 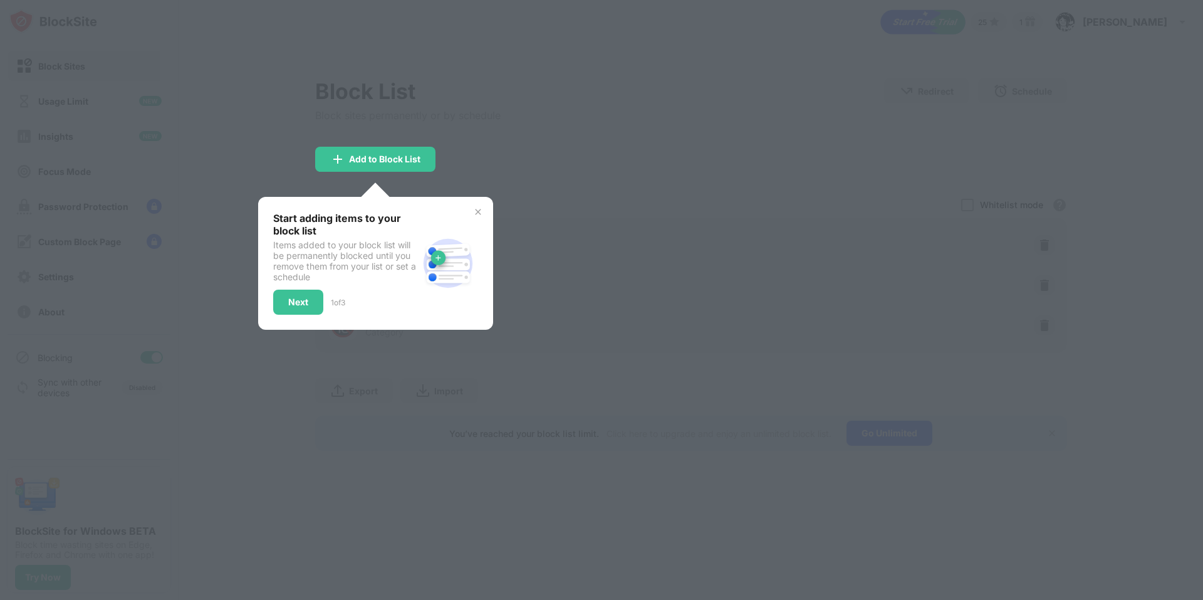 What do you see at coordinates (345, 224) in the screenshot?
I see `div: Start adding items to your block list` at bounding box center [345, 224].